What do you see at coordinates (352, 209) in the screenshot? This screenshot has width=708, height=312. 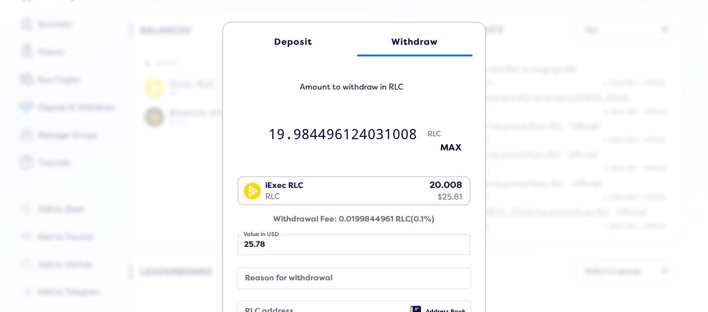 I see `input: Search for option` at bounding box center [352, 209].